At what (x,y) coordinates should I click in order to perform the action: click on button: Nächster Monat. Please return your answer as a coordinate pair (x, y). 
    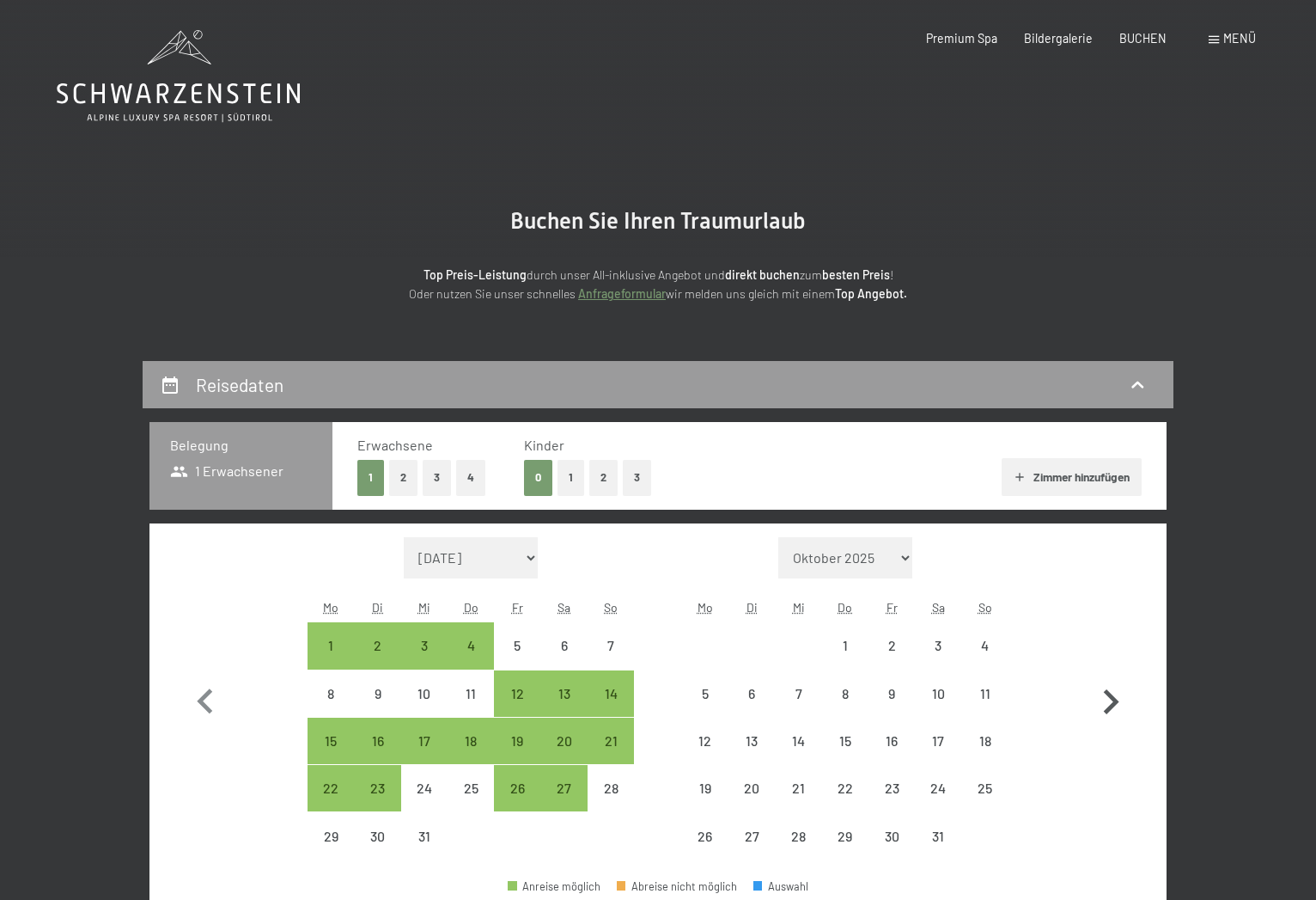
    Looking at the image, I should click on (1111, 699).